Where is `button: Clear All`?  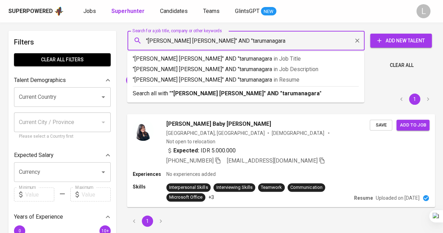 button: Clear All is located at coordinates (402, 65).